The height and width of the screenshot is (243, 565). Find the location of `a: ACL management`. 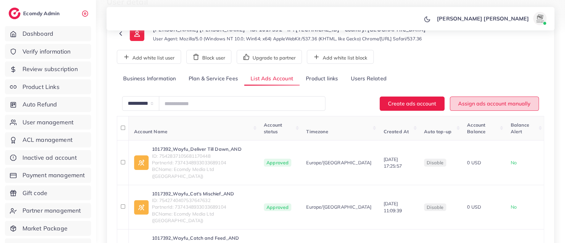

a: ACL management is located at coordinates (48, 140).